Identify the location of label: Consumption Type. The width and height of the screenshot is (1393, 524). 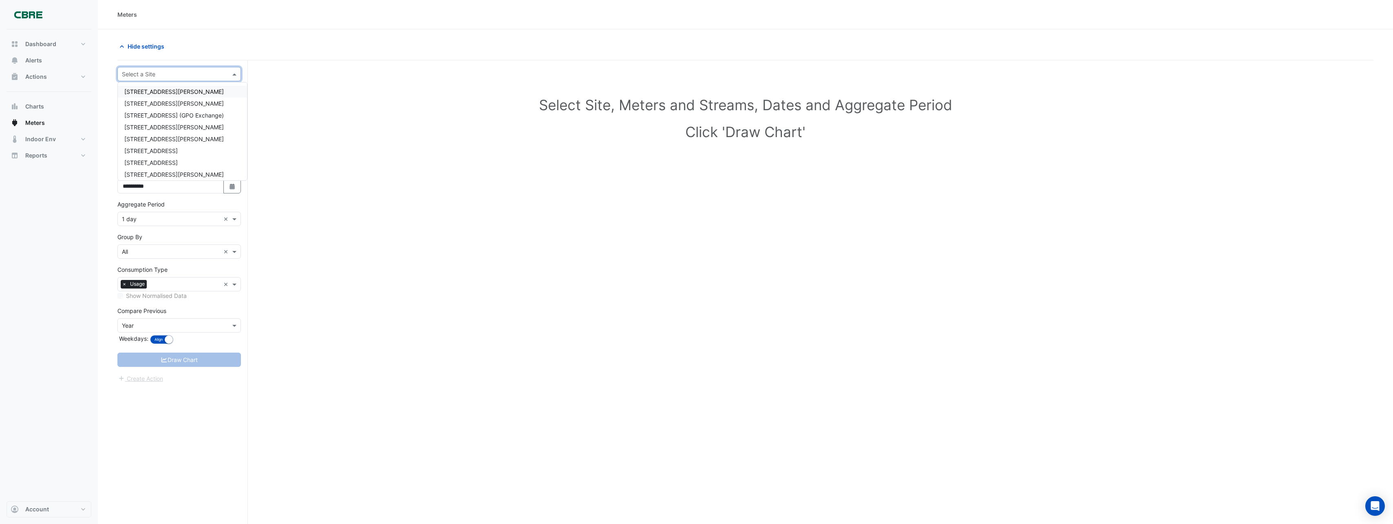
(142, 269).